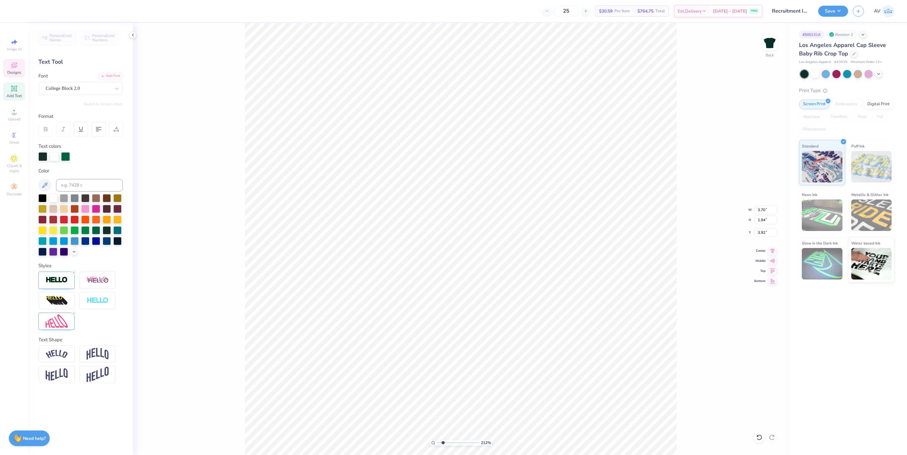 The width and height of the screenshot is (907, 455). Describe the element at coordinates (690, 11) in the screenshot. I see `span: Est. Delivery` at that location.